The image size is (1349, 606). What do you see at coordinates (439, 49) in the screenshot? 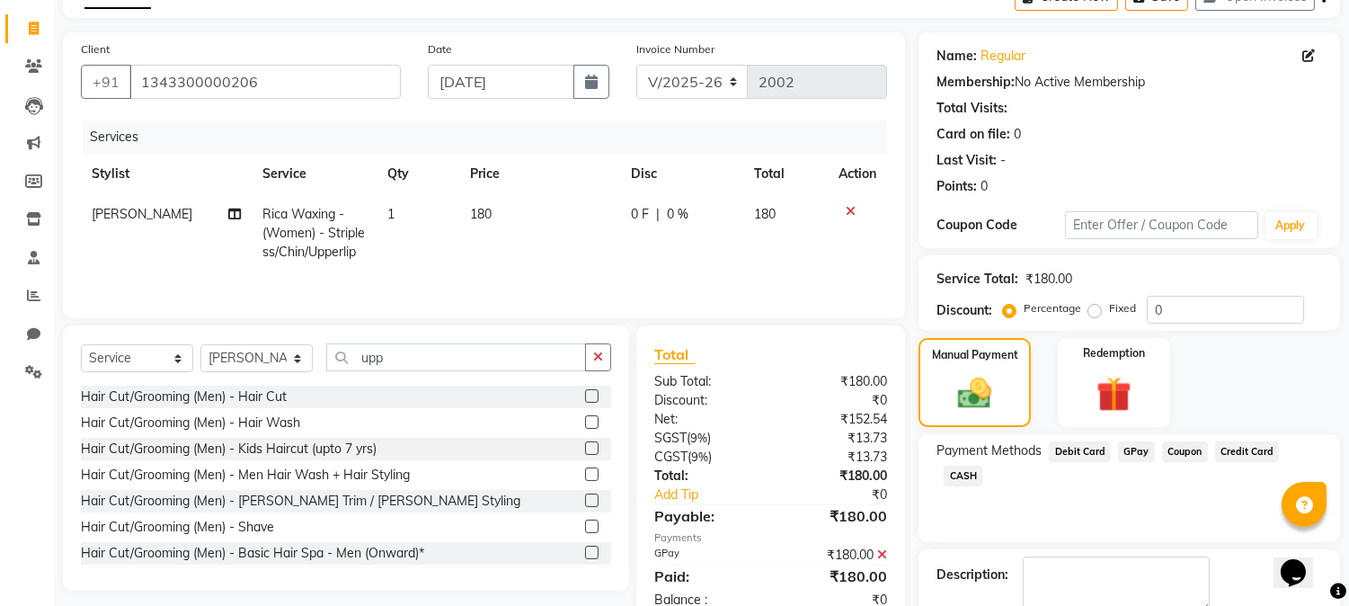
I see `label: Date` at bounding box center [439, 49].